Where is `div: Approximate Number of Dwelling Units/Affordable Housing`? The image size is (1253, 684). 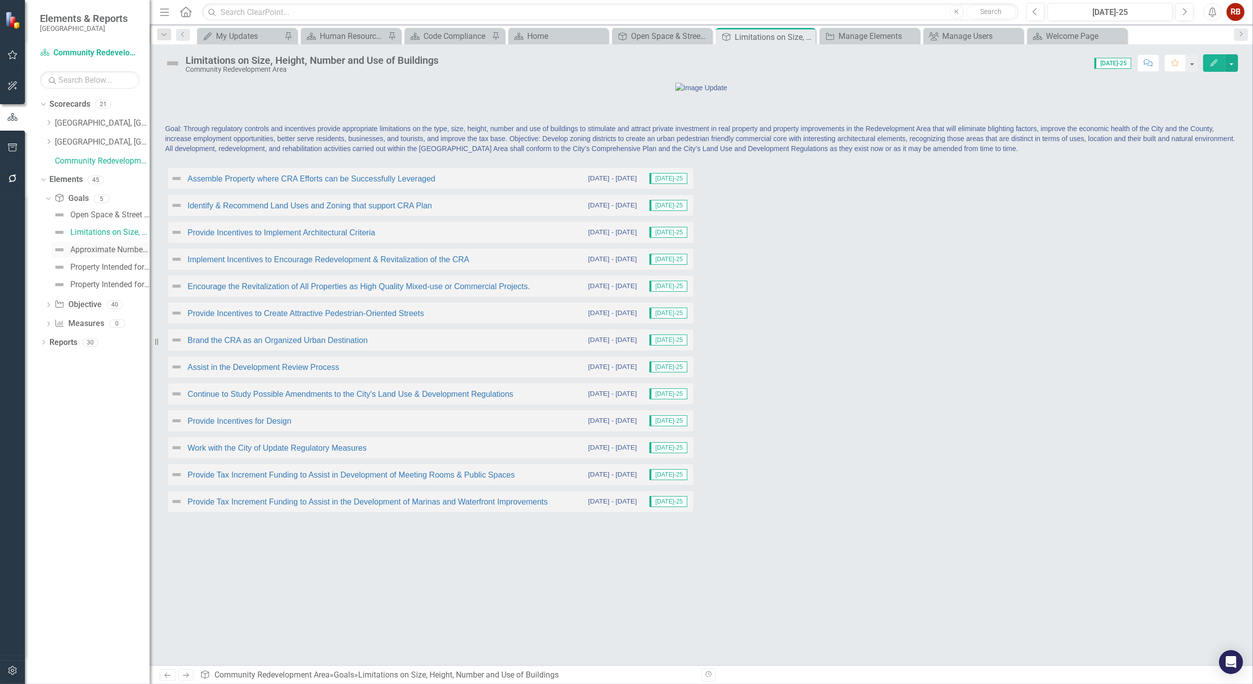 div: Approximate Number of Dwelling Units/Affordable Housing is located at coordinates (110, 250).